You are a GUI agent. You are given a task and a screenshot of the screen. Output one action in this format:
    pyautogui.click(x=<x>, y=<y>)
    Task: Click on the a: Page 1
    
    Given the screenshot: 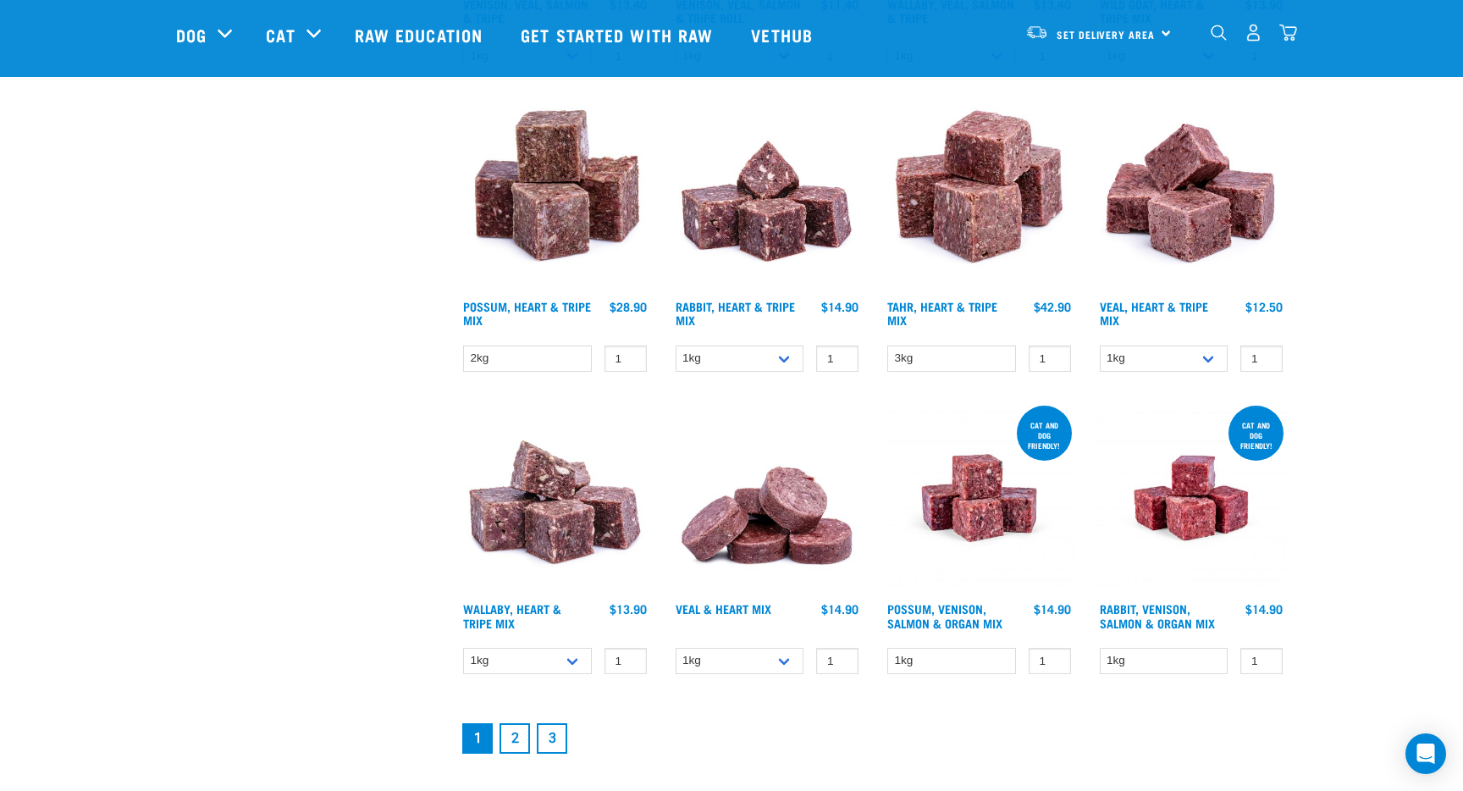 What is the action you would take?
    pyautogui.click(x=478, y=738)
    